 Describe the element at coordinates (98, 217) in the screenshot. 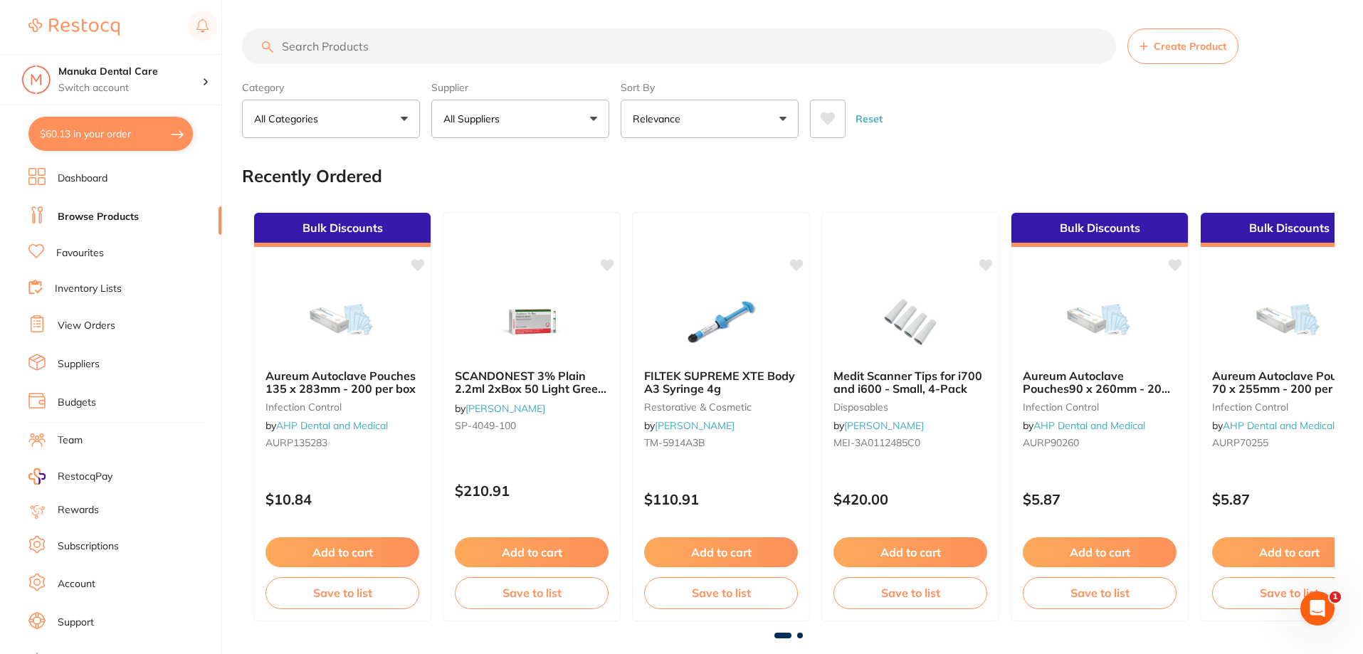

I see `a: Browse Products` at that location.